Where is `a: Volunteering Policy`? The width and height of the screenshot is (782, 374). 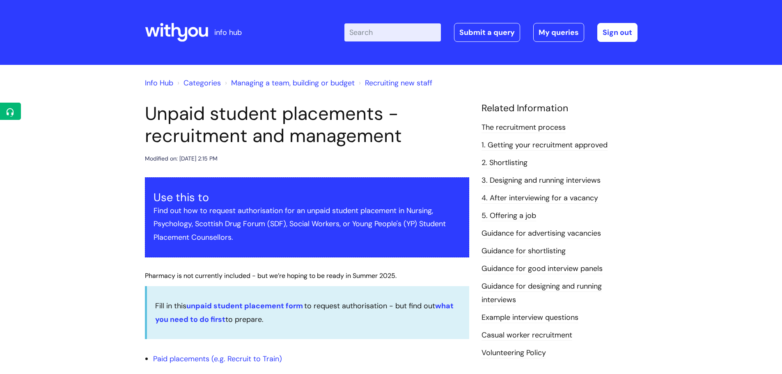 a: Volunteering Policy is located at coordinates (514, 353).